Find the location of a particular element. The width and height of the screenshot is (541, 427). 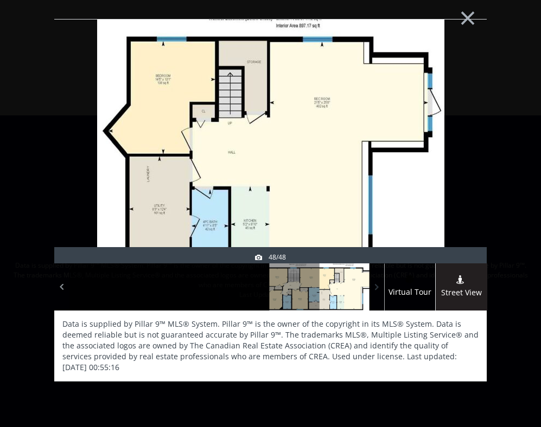

span: Street View is located at coordinates (461, 293).